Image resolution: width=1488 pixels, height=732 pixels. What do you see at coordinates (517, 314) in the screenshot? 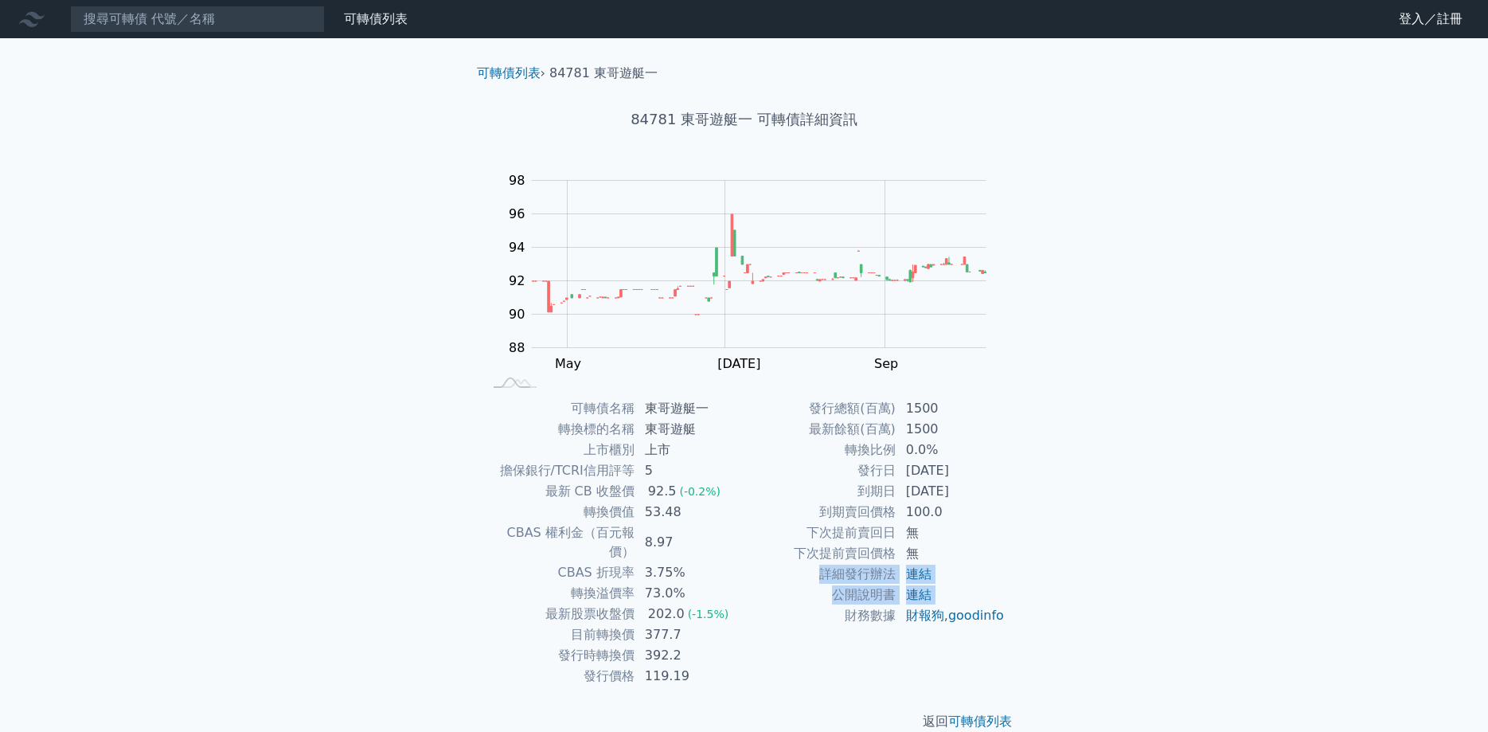
I see `tspan: 90` at bounding box center [517, 314].